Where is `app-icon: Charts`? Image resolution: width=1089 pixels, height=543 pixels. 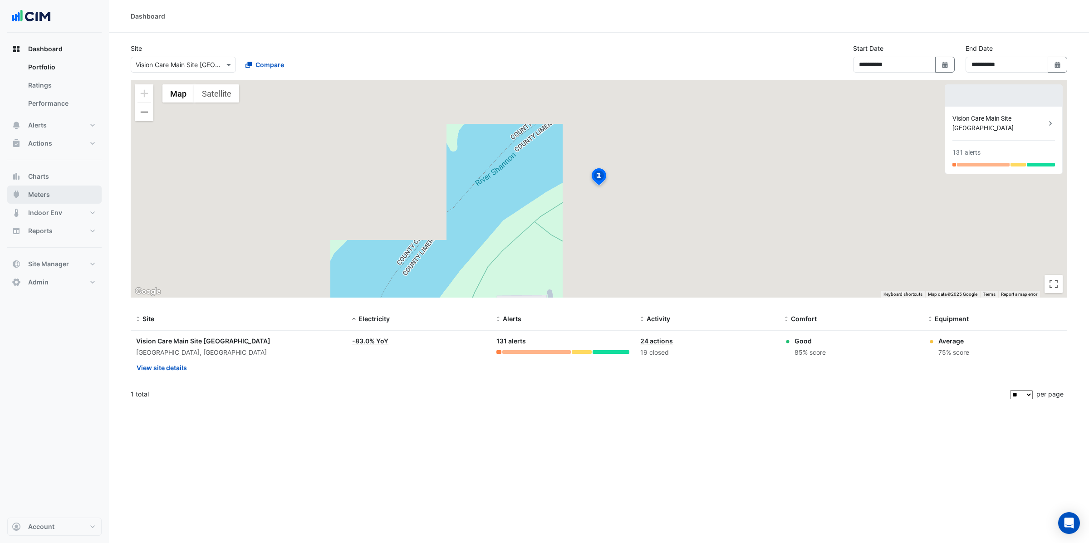
app-icon: Charts is located at coordinates (16, 177).